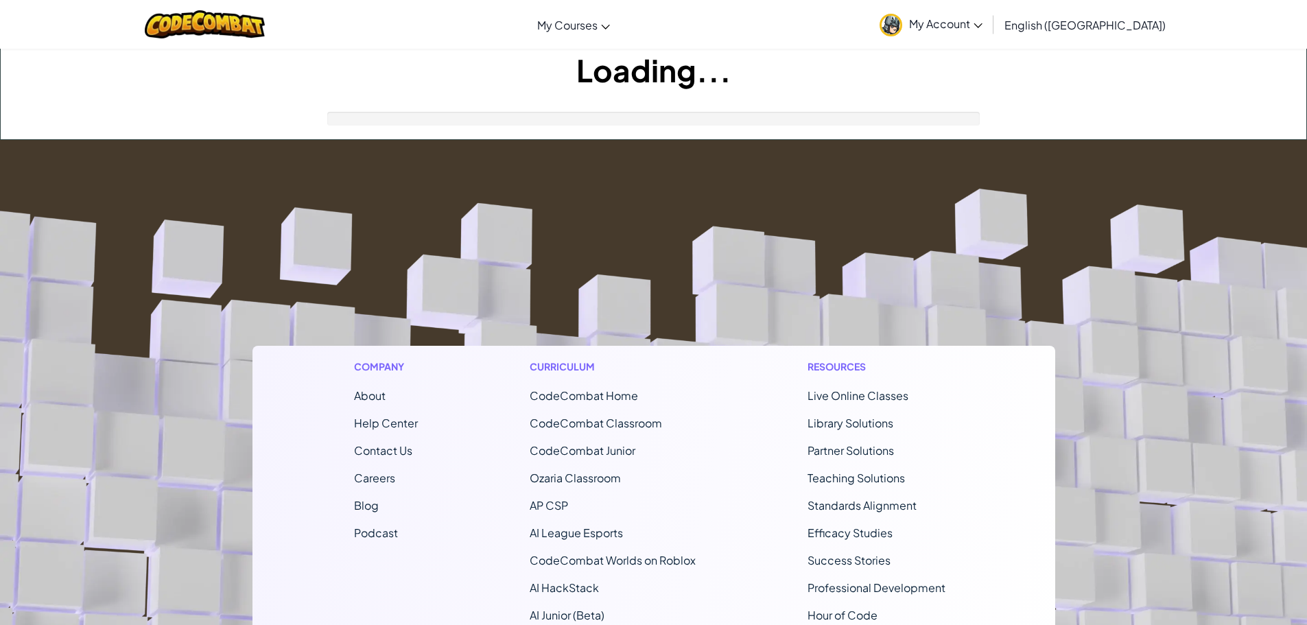  What do you see at coordinates (567, 25) in the screenshot?
I see `span: My Courses` at bounding box center [567, 25].